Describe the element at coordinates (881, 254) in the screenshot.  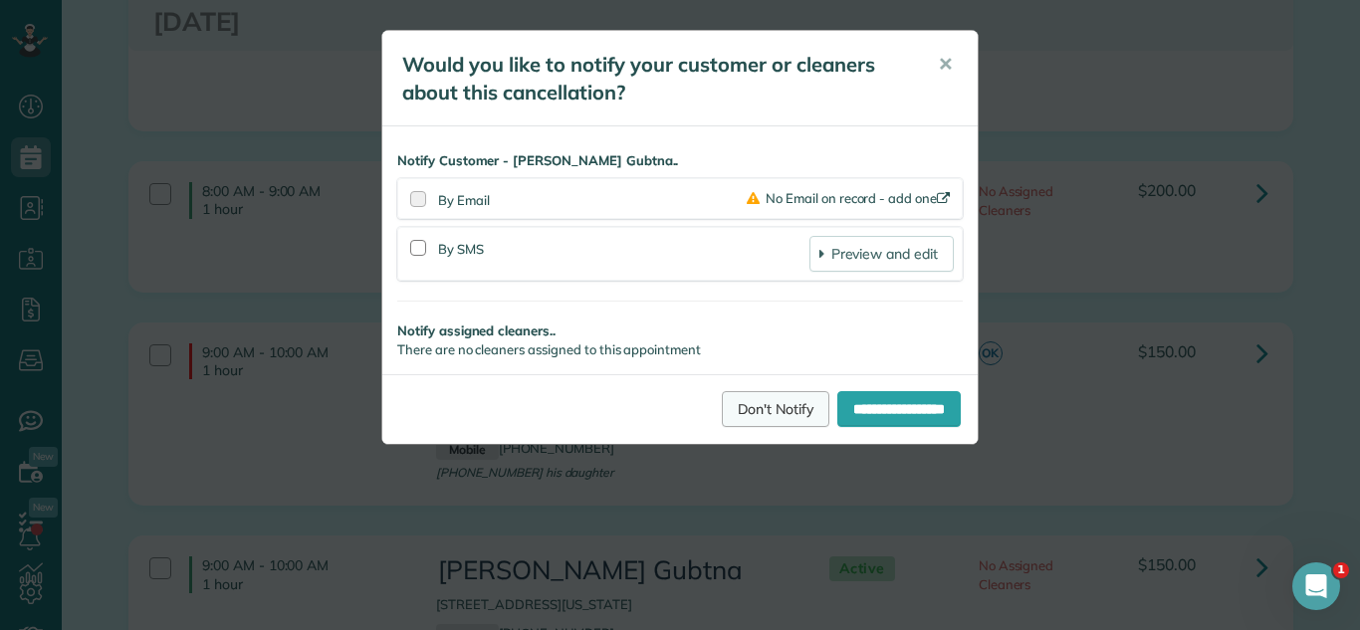
I see `a: Preview and edit` at that location.